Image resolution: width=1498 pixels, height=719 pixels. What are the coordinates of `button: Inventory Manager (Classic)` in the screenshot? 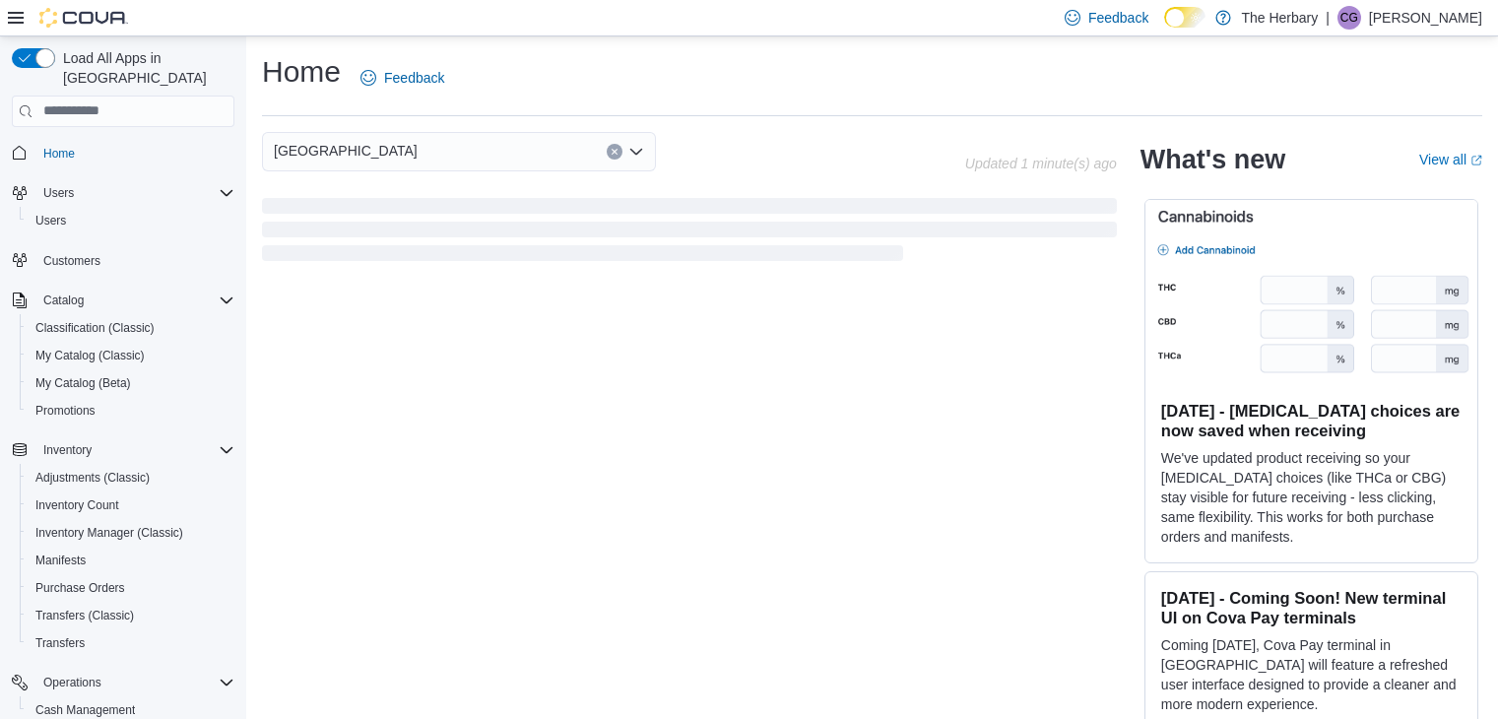 It's located at (131, 533).